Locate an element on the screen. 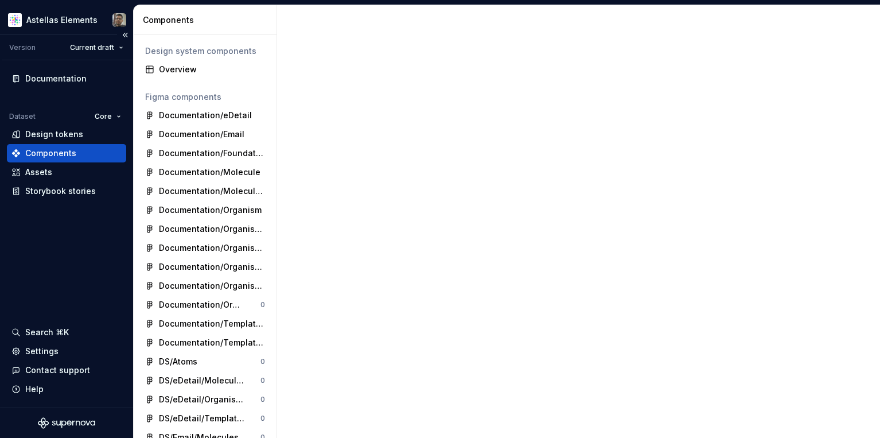 This screenshot has height=438, width=880. a: Documentation/Template 2 is located at coordinates (205, 324).